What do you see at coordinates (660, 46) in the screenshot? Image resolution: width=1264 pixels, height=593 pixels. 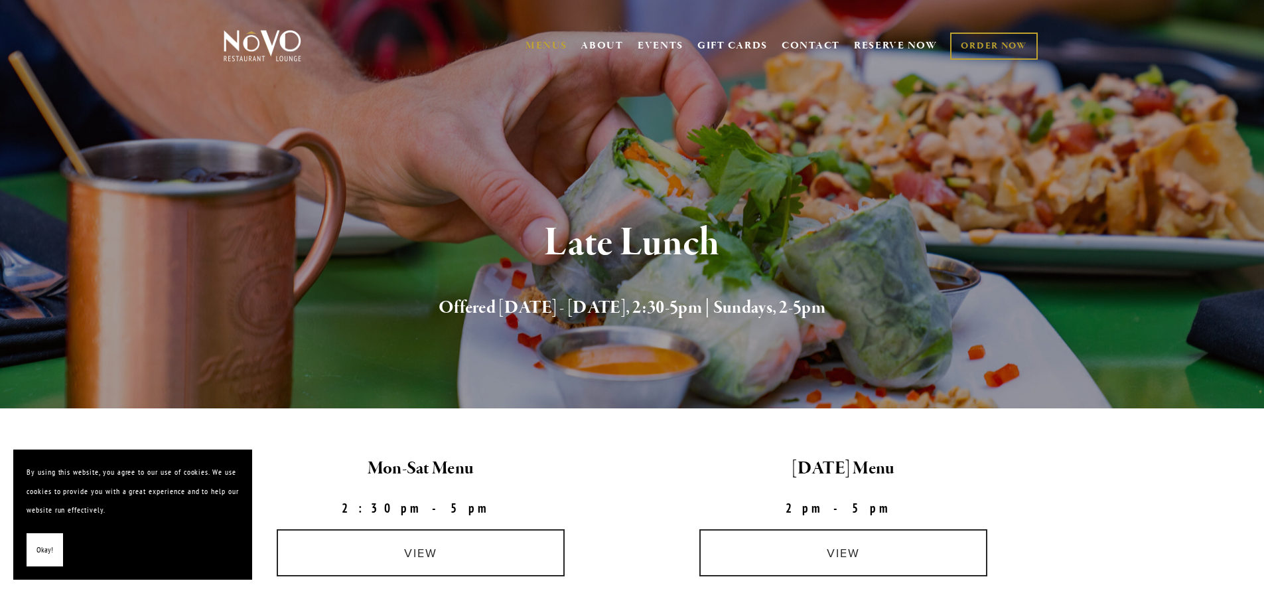 I see `a: EVENTS` at bounding box center [660, 46].